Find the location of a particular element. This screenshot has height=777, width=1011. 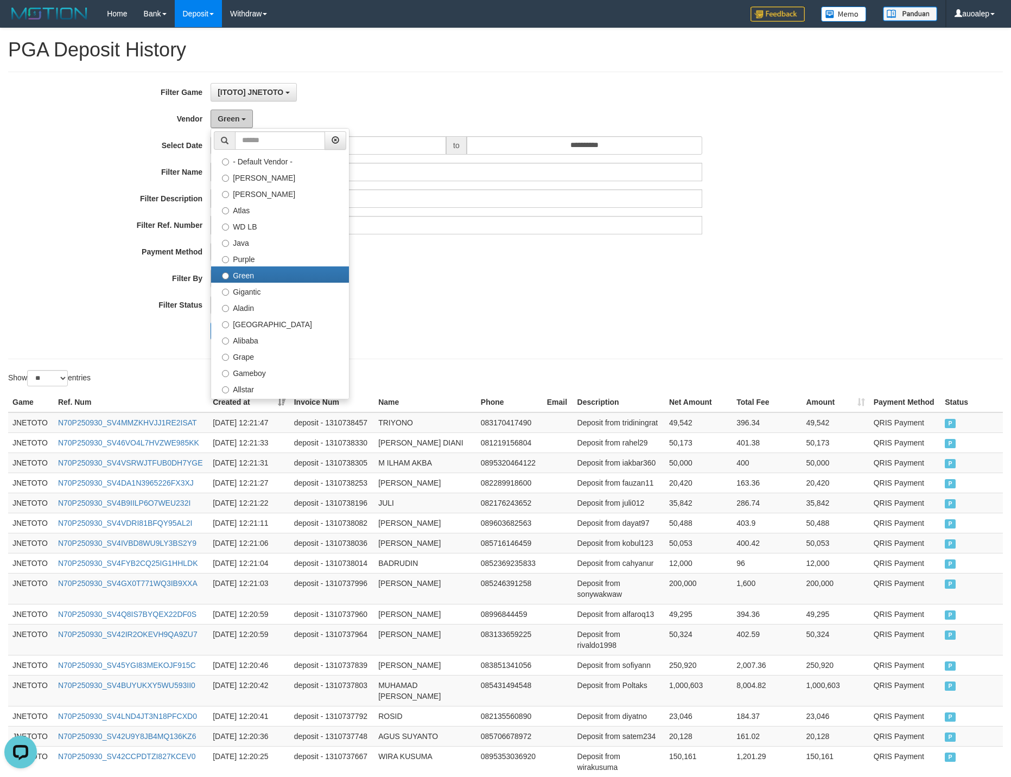

td: 400.42 is located at coordinates (767, 543).